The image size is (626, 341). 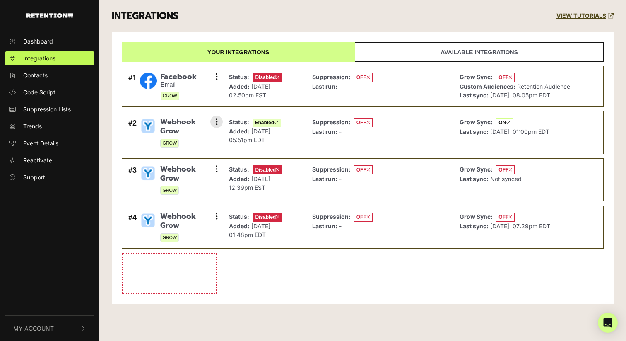 What do you see at coordinates (50, 58) in the screenshot?
I see `a: Integrations` at bounding box center [50, 58].